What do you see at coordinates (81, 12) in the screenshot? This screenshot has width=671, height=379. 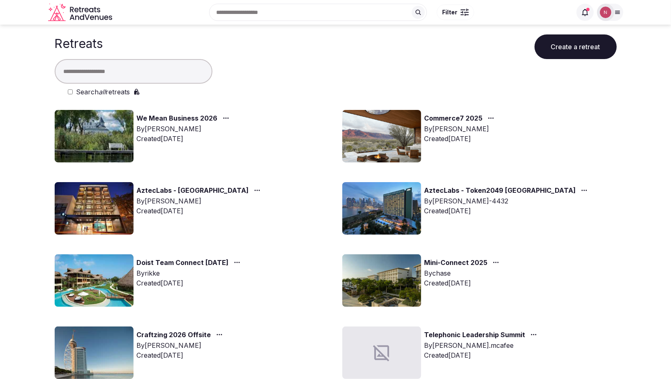 I see `a: Visit the homepage` at bounding box center [81, 12].